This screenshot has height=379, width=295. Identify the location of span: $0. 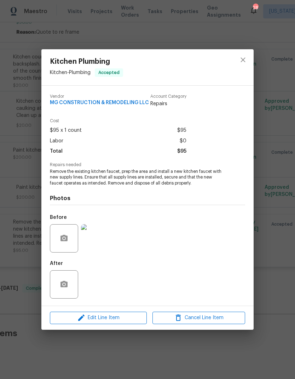
(183, 141).